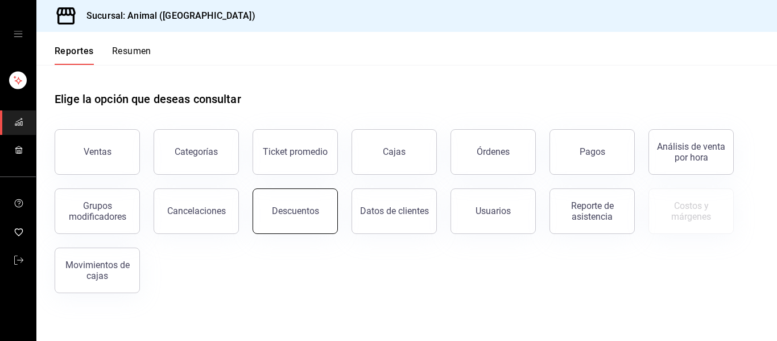  What do you see at coordinates (394, 211) in the screenshot?
I see `button: Datos de clientes` at bounding box center [394, 211].